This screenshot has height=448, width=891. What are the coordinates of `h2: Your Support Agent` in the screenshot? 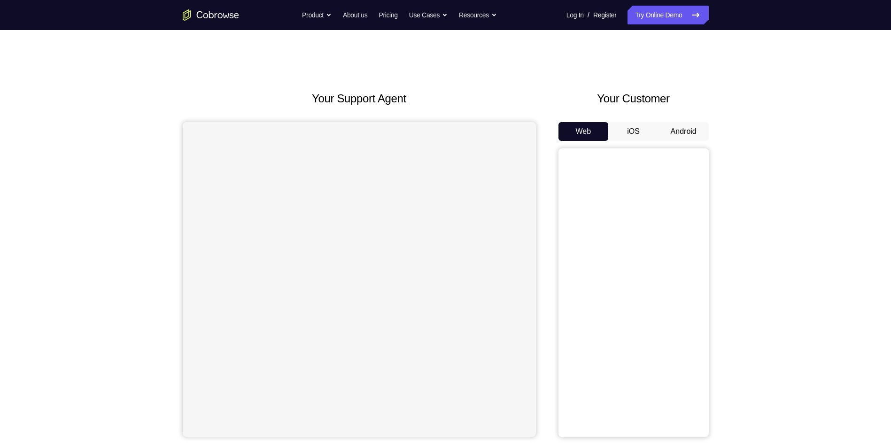 It's located at (359, 99).